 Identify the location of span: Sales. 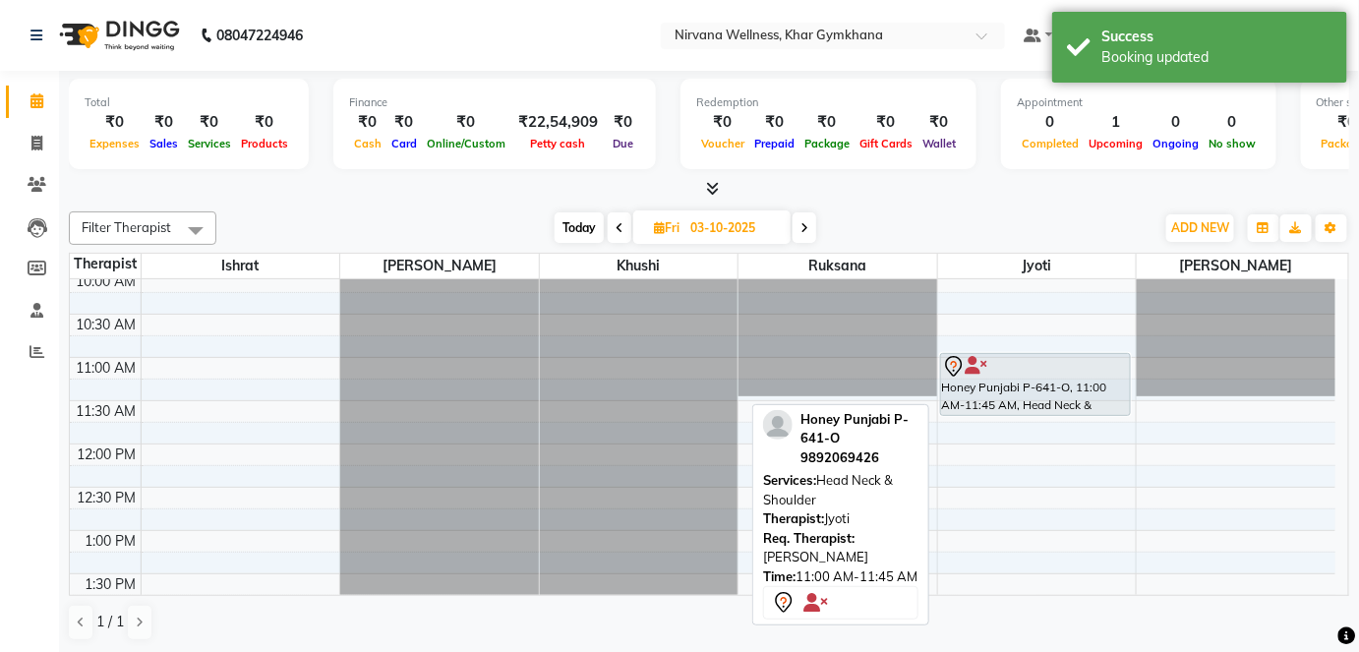
(163, 144).